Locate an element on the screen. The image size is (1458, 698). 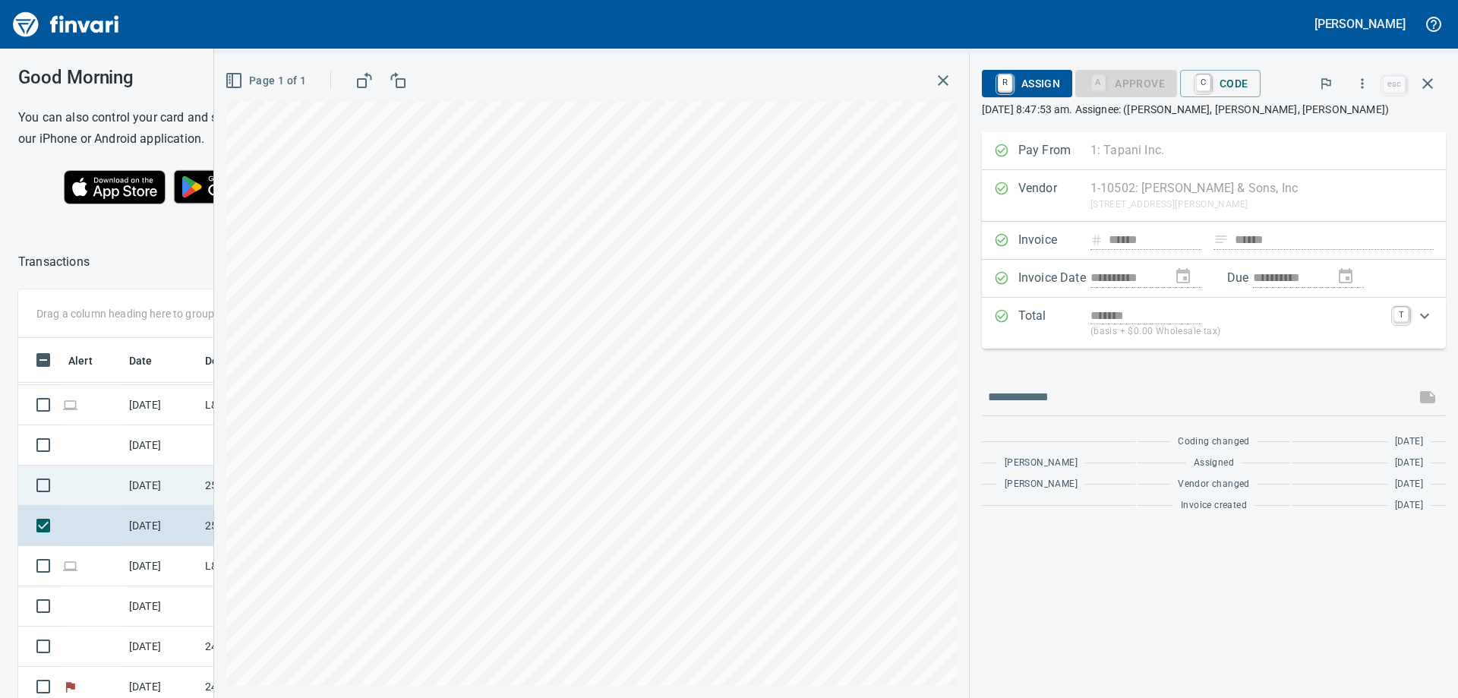
a: C is located at coordinates (1203, 83).